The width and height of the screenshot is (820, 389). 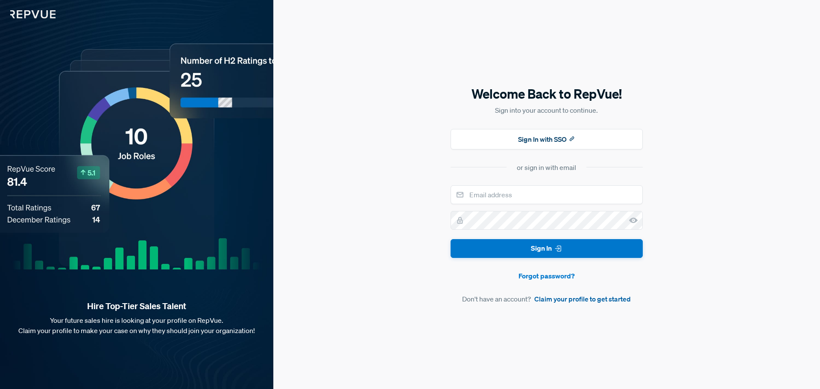 What do you see at coordinates (546, 167) in the screenshot?
I see `div: or sign in with email` at bounding box center [546, 167].